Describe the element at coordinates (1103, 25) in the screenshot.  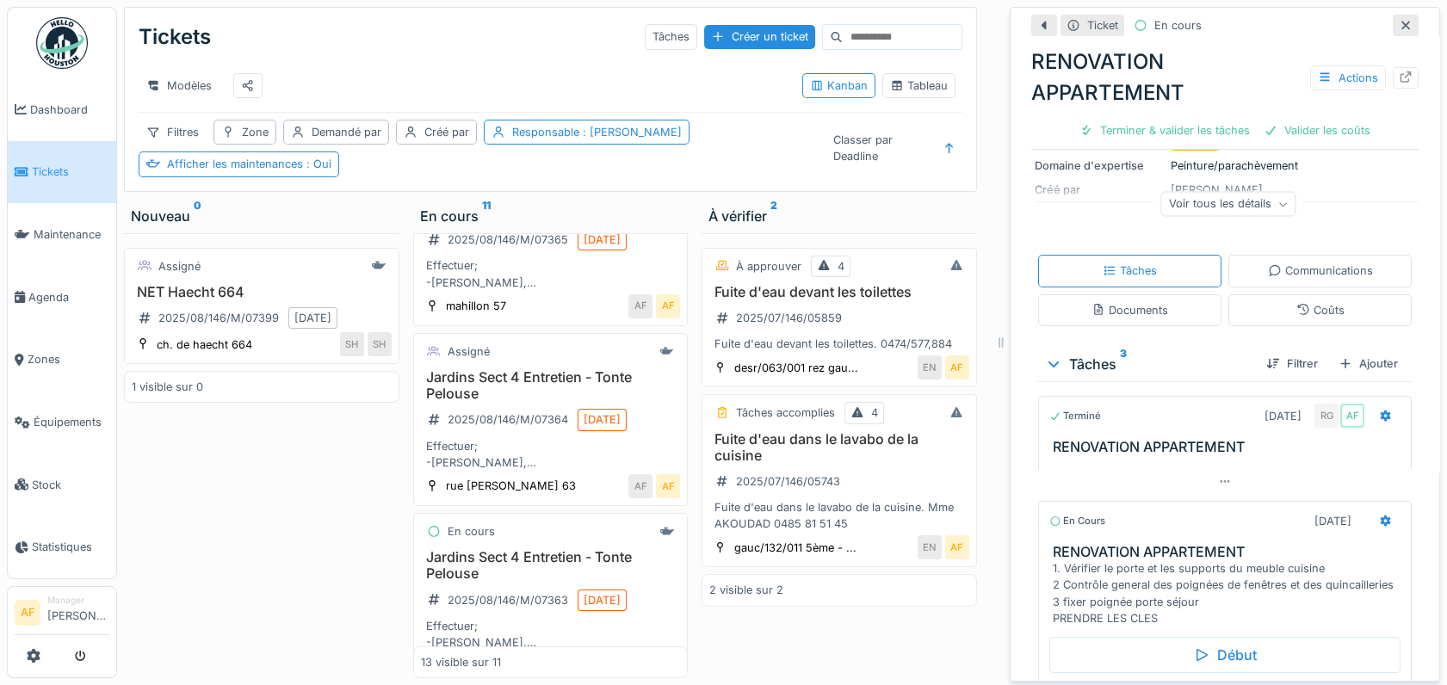
I see `div: Ticket` at that location.